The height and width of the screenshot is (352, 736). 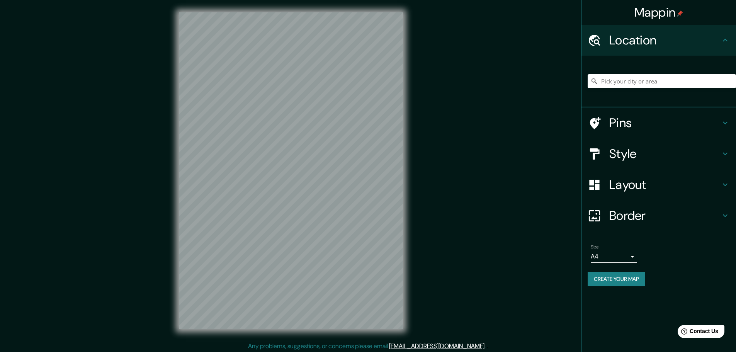 I want to click on h4: Border, so click(x=665, y=216).